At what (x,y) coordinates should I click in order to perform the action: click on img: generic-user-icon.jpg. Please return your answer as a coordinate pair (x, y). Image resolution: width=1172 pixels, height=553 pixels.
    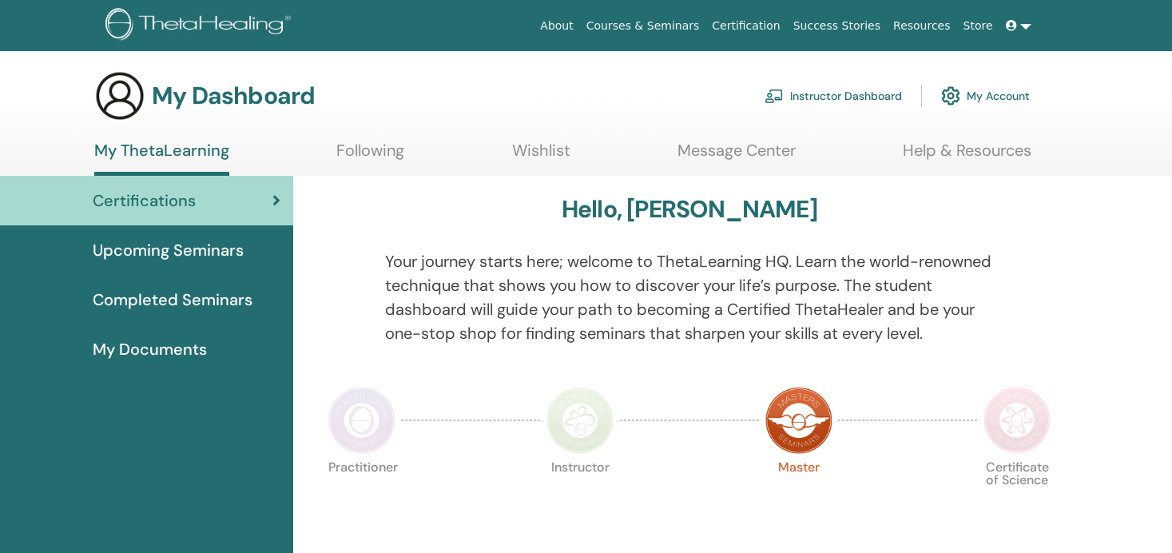
    Looking at the image, I should click on (120, 96).